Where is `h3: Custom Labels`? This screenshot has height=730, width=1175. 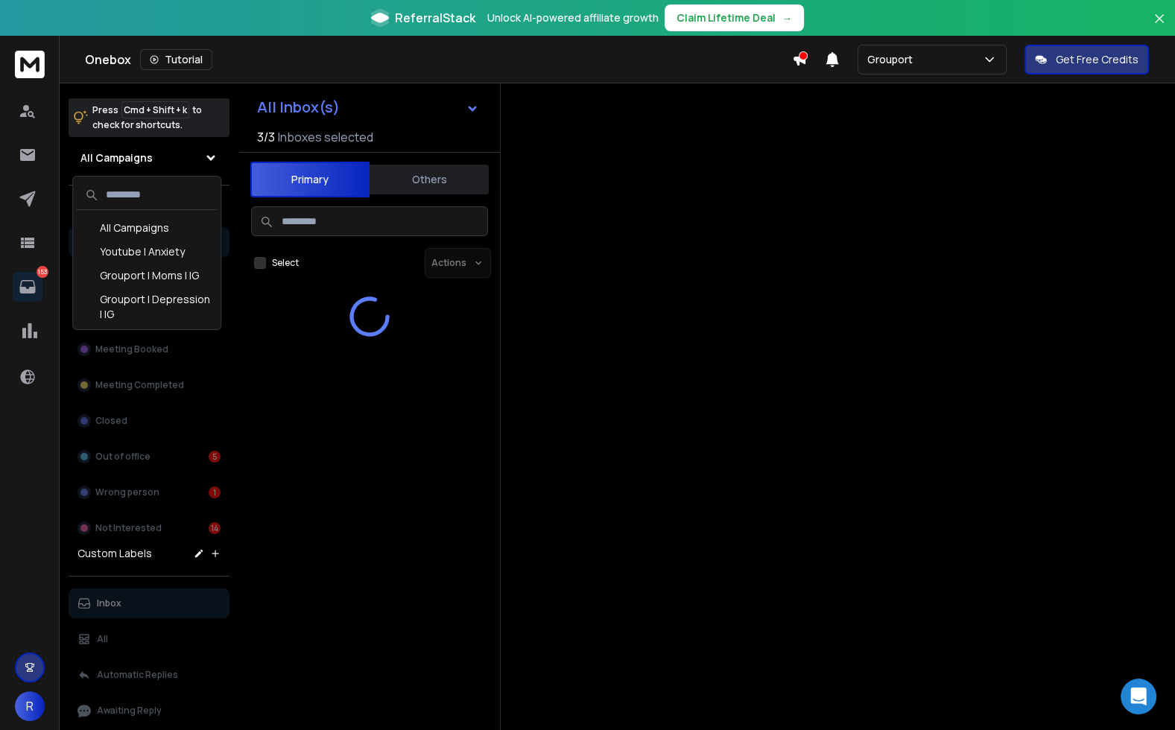
h3: Custom Labels is located at coordinates (115, 553).